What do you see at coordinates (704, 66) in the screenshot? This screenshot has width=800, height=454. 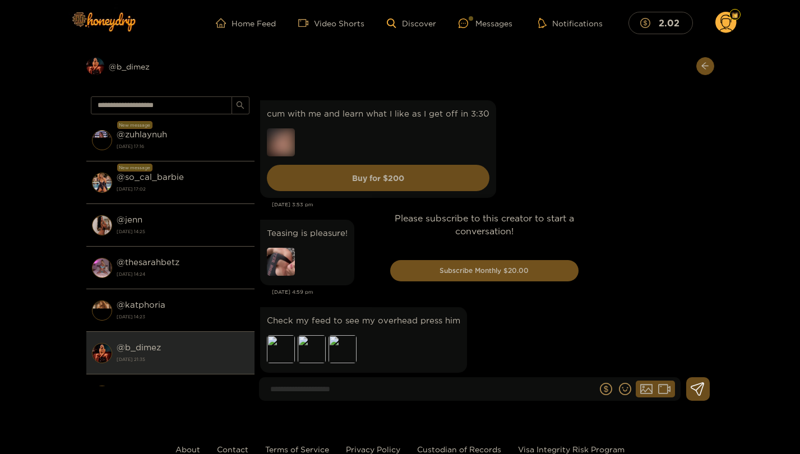 I see `span: arrow-left` at bounding box center [704, 66].